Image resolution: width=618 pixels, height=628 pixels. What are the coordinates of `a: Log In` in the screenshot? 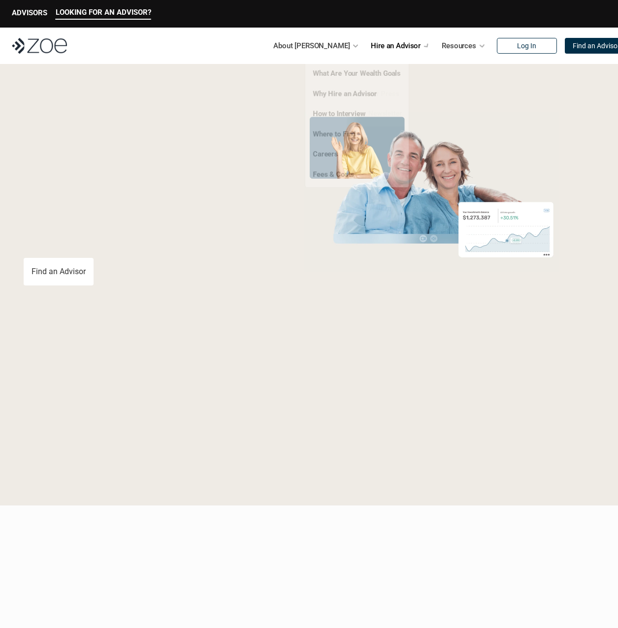 It's located at (527, 46).